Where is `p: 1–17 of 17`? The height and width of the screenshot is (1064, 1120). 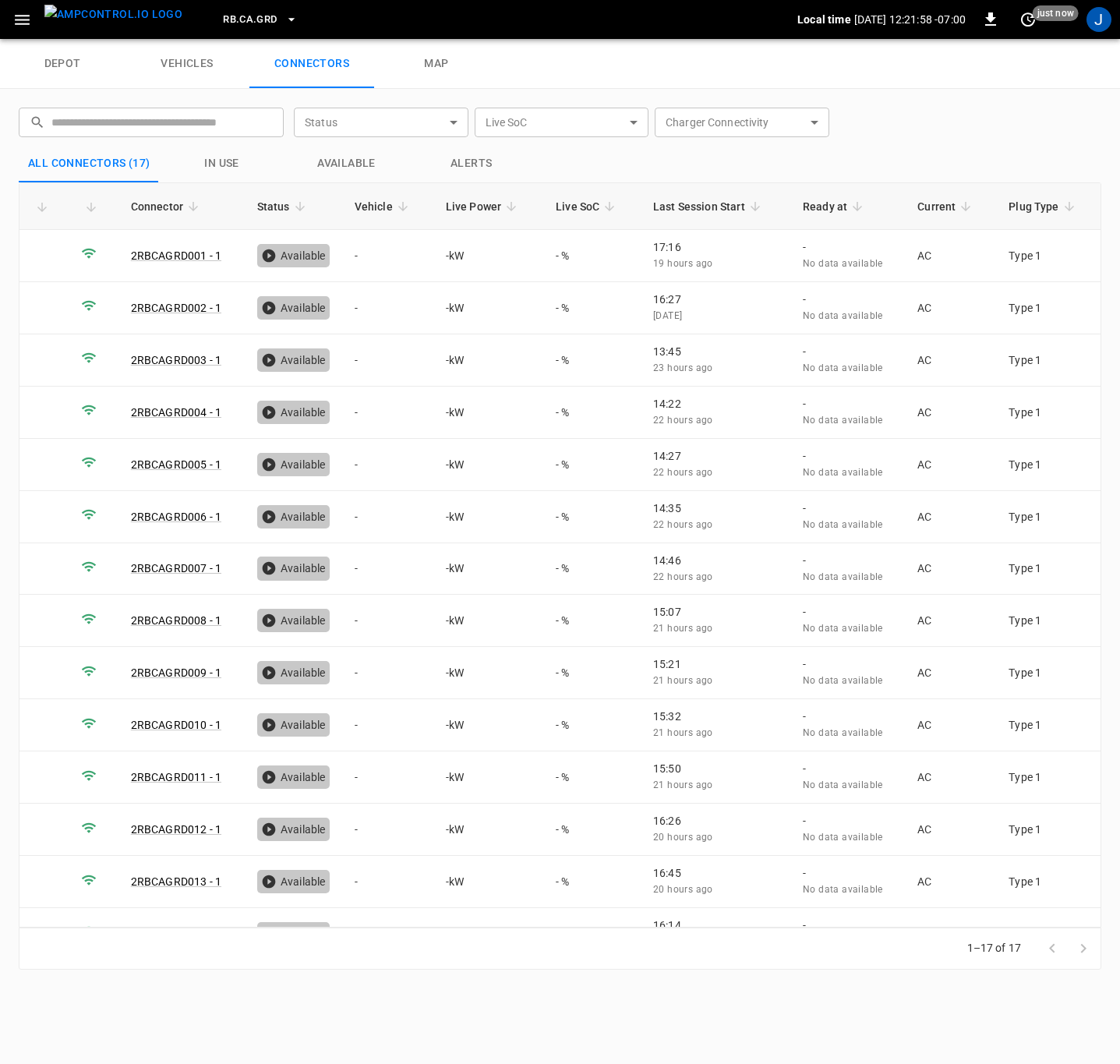 p: 1–17 of 17 is located at coordinates (995, 947).